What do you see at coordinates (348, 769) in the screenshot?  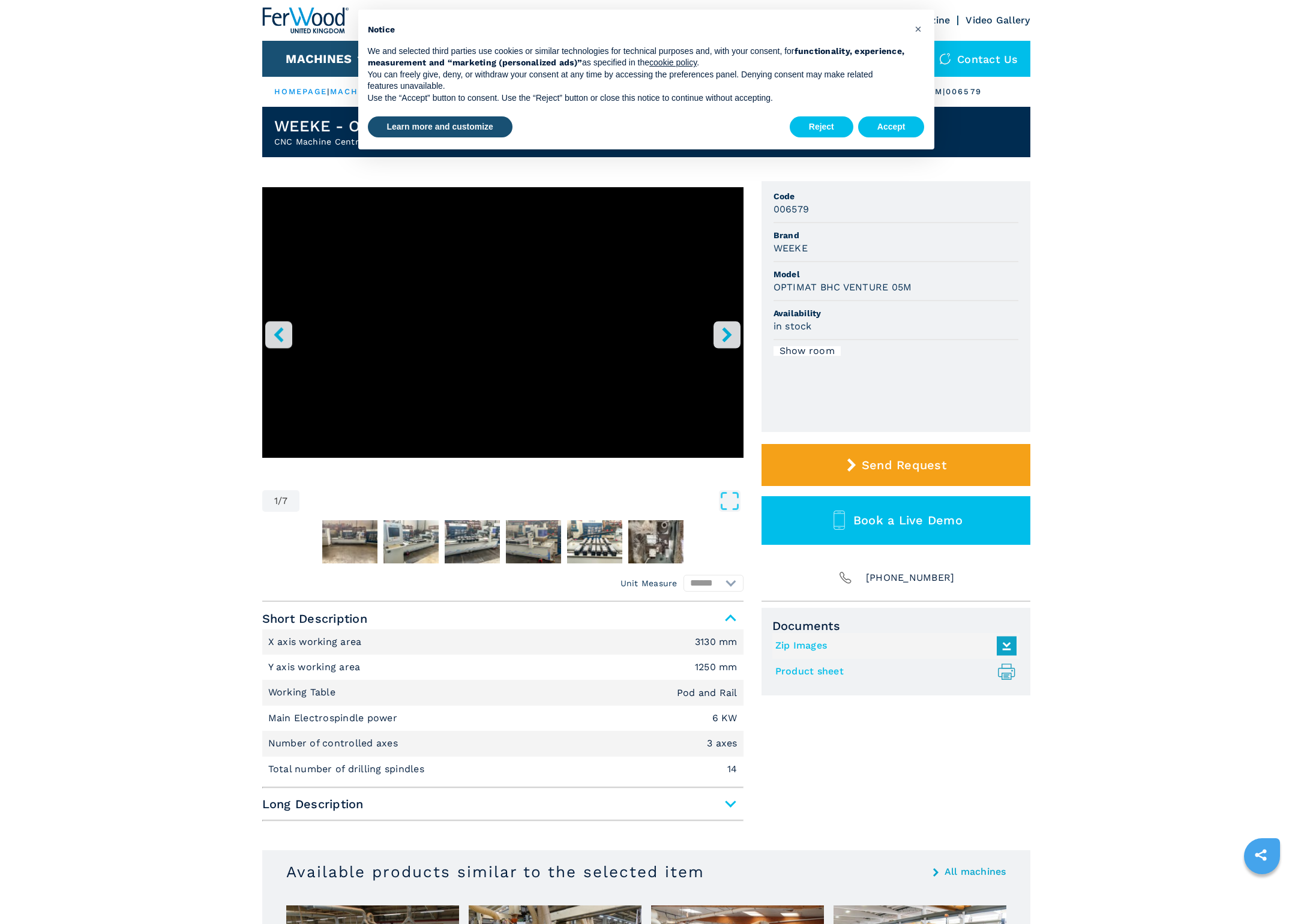 I see `p: Total number of drilling spindles` at bounding box center [348, 769].